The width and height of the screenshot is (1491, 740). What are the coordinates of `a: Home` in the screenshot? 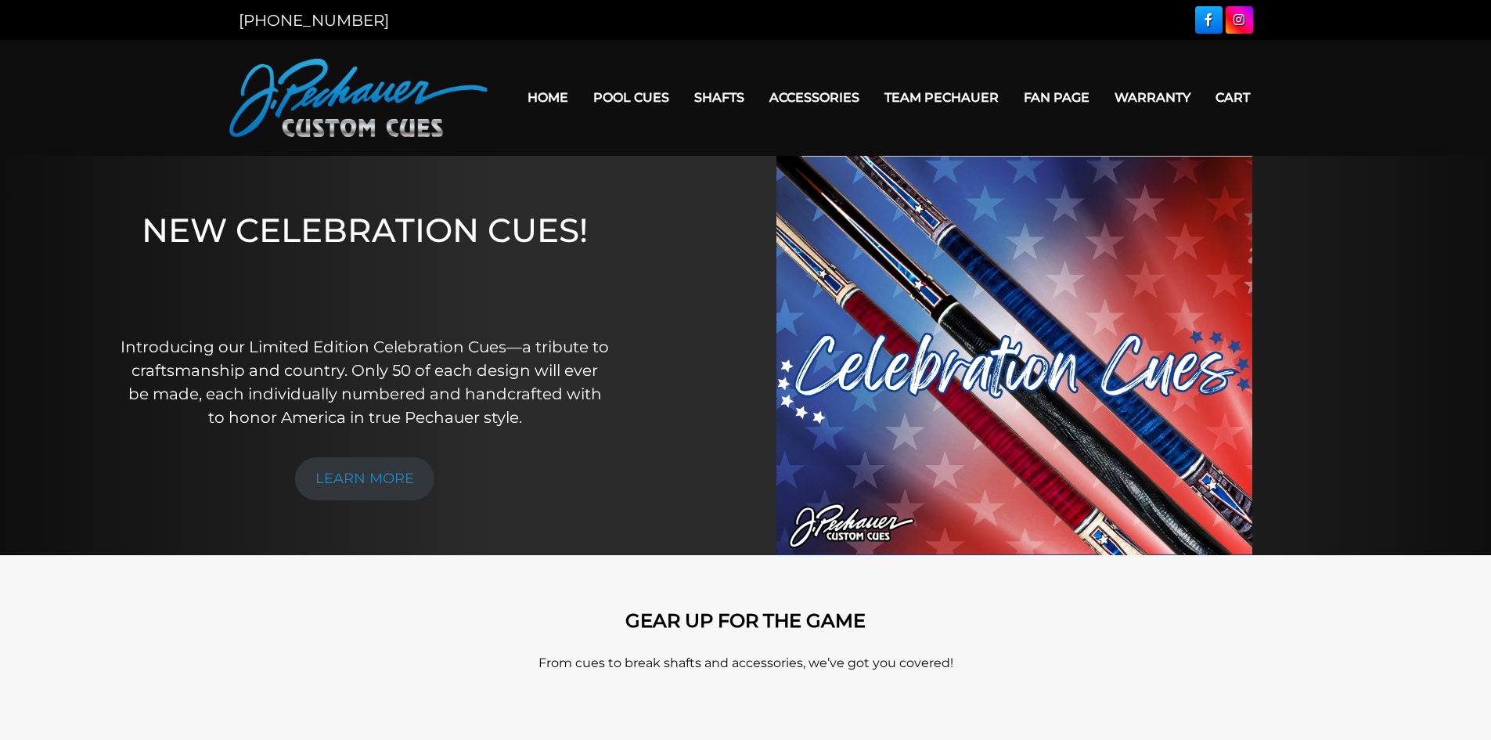 It's located at (548, 97).